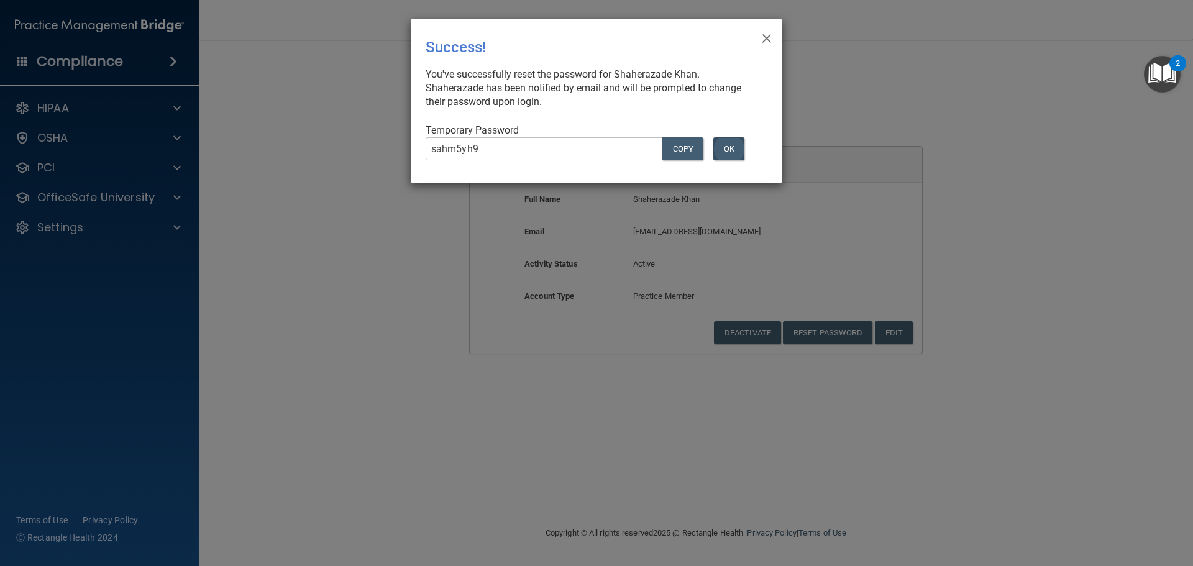 This screenshot has width=1193, height=566. What do you see at coordinates (1177, 71) in the screenshot?
I see `div: 2` at bounding box center [1177, 71].